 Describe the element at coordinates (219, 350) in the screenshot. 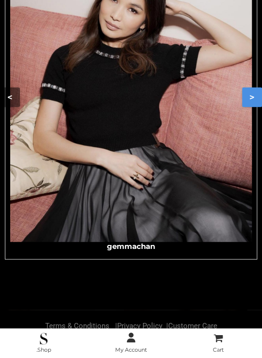

I see `span: Cart` at that location.